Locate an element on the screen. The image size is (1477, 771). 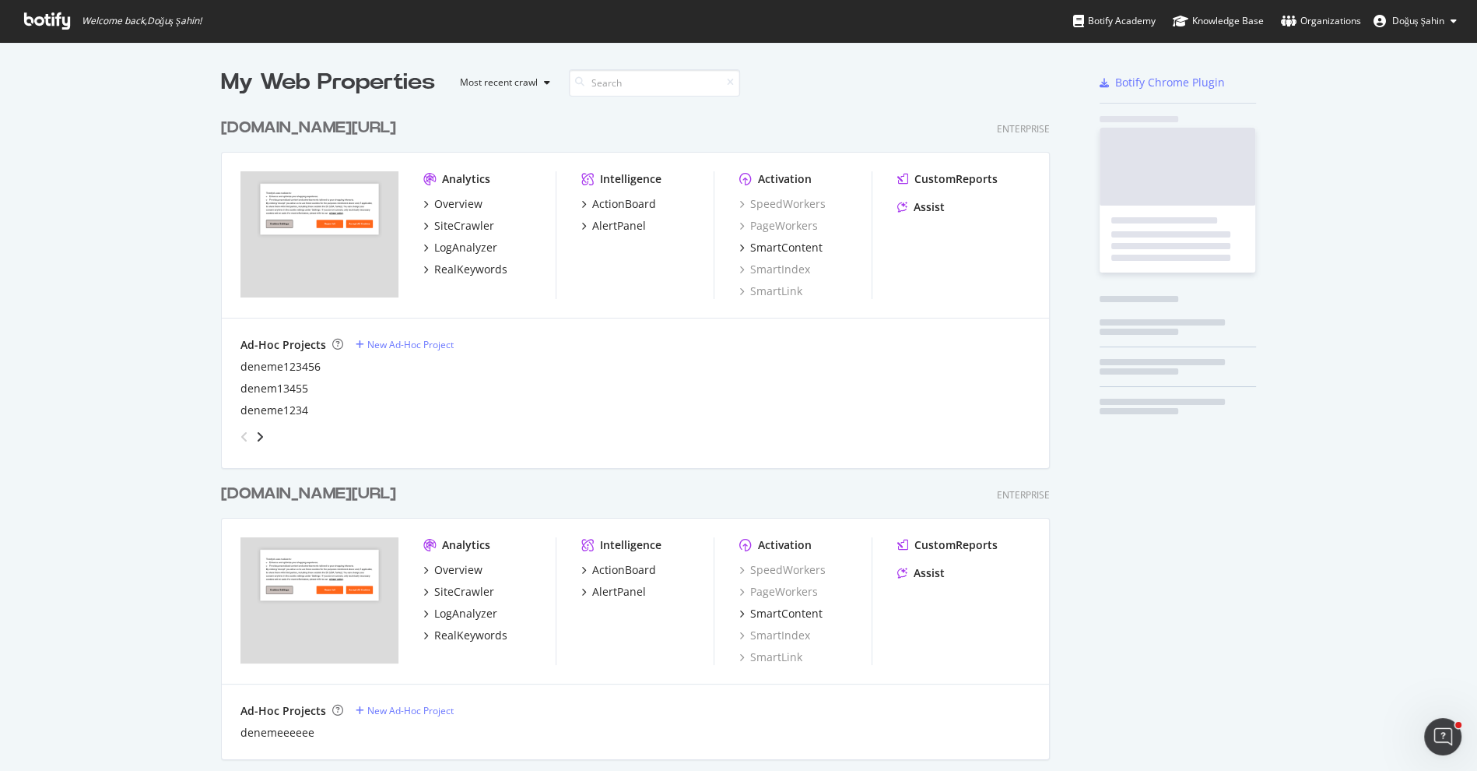
img: trendyol.com/ro is located at coordinates (319, 600).